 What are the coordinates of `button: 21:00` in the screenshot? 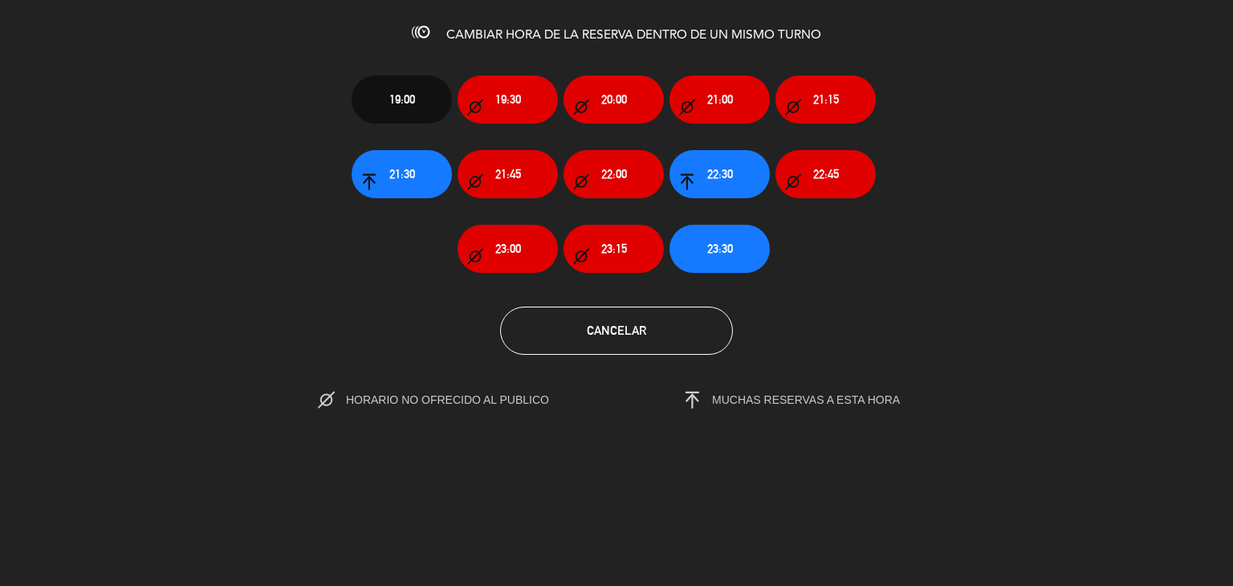 It's located at (719, 100).